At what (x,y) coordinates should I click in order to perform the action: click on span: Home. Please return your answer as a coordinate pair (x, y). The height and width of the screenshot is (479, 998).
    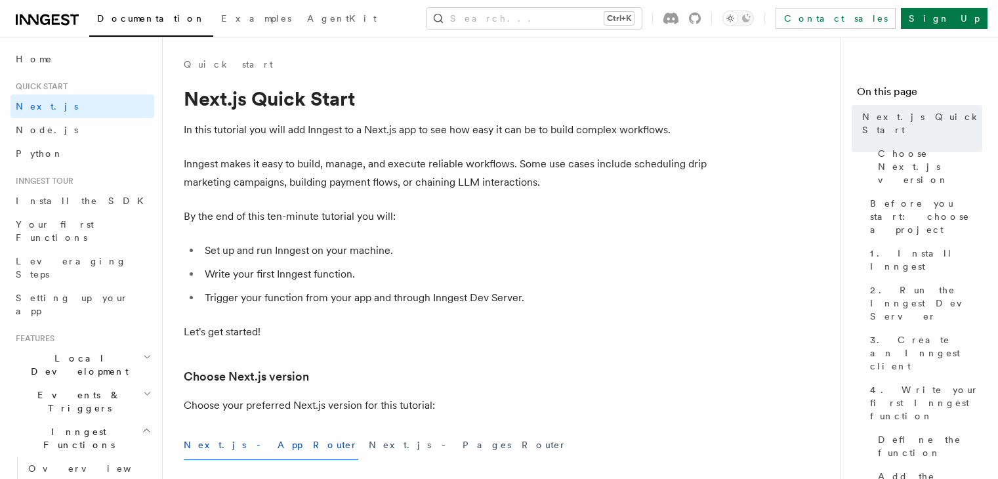
    Looking at the image, I should click on (34, 59).